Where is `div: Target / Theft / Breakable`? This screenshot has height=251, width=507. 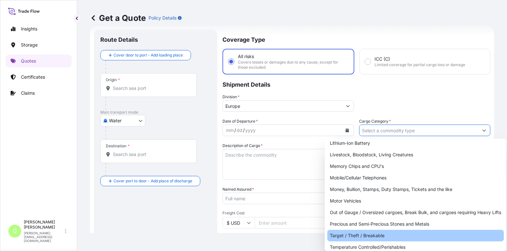 div: Target / Theft / Breakable is located at coordinates (415, 236).